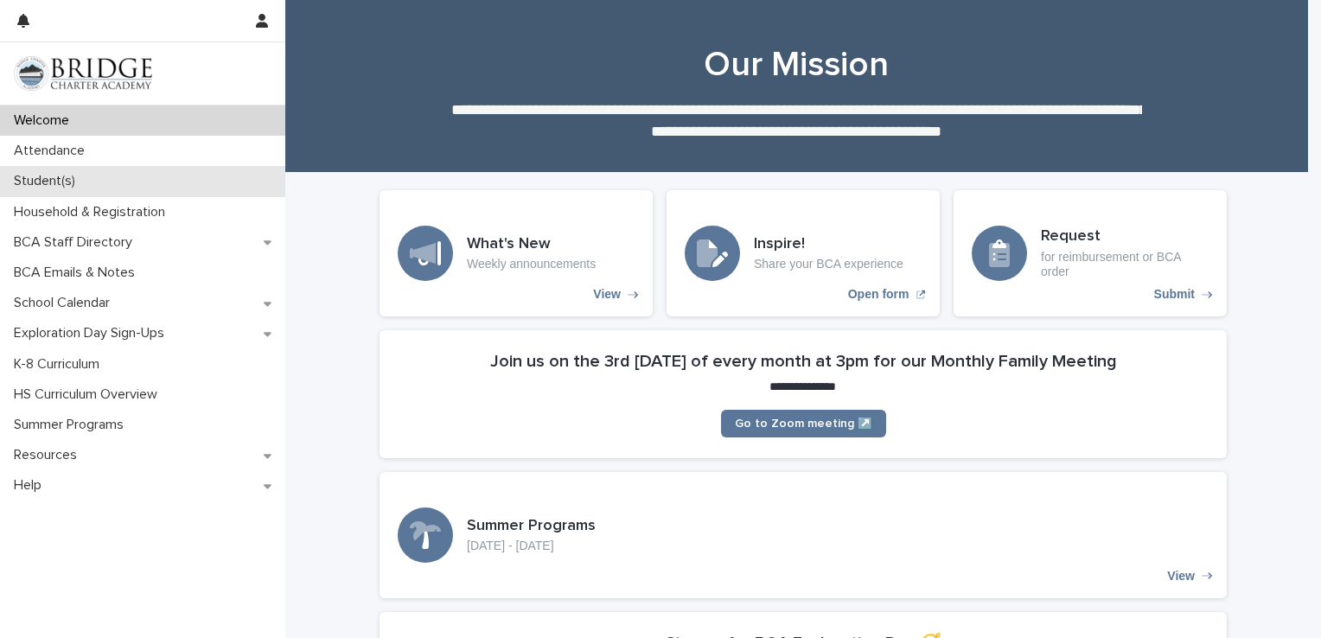 The height and width of the screenshot is (638, 1321). I want to click on p: Help, so click(31, 485).